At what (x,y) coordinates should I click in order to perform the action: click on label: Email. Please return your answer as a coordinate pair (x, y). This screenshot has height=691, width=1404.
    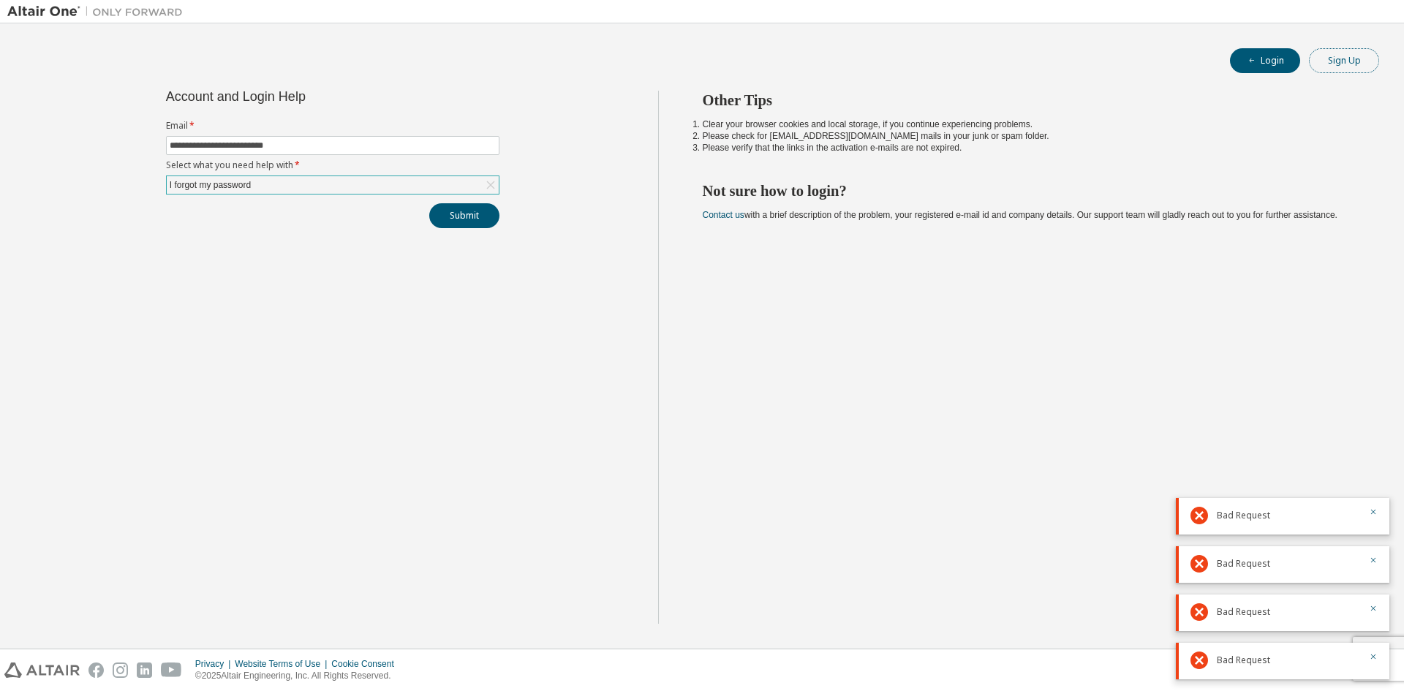
    Looking at the image, I should click on (333, 126).